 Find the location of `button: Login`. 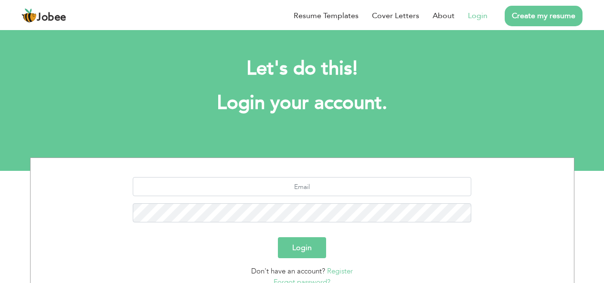

button: Login is located at coordinates (302, 248).